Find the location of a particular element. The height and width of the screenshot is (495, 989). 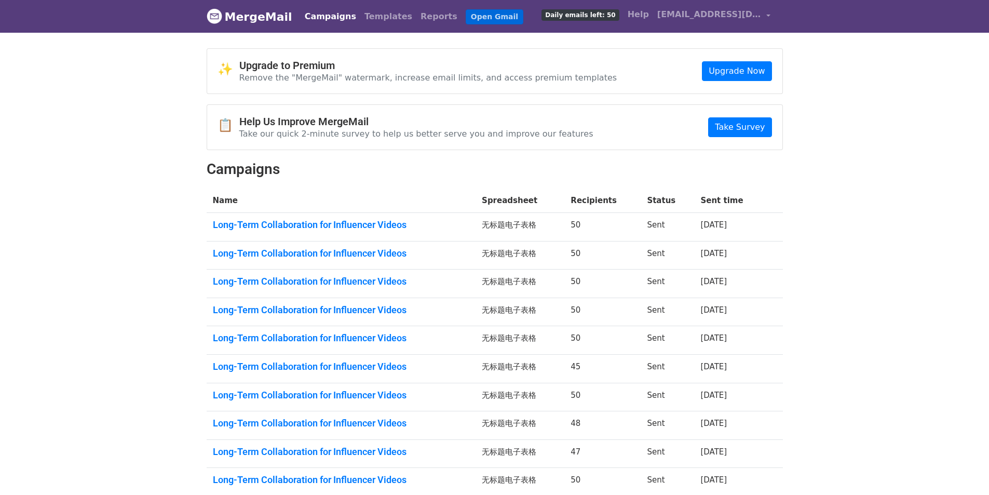

h2: Campaigns is located at coordinates (495, 169).